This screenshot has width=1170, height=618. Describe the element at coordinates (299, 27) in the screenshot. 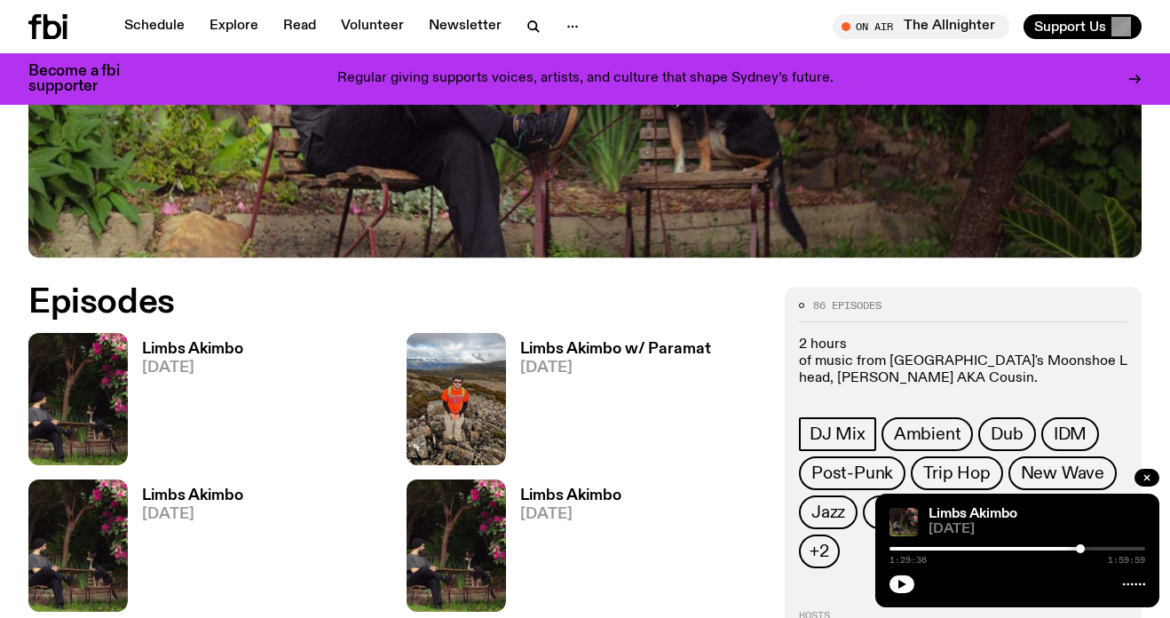

I see `a: Read` at that location.